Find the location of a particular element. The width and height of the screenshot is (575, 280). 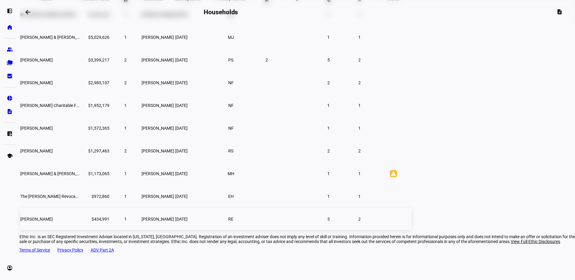

span: Schwab Charitable Fund Sarah Marie Zweber Donor Donor Advised Account is located at coordinates (97, 105).